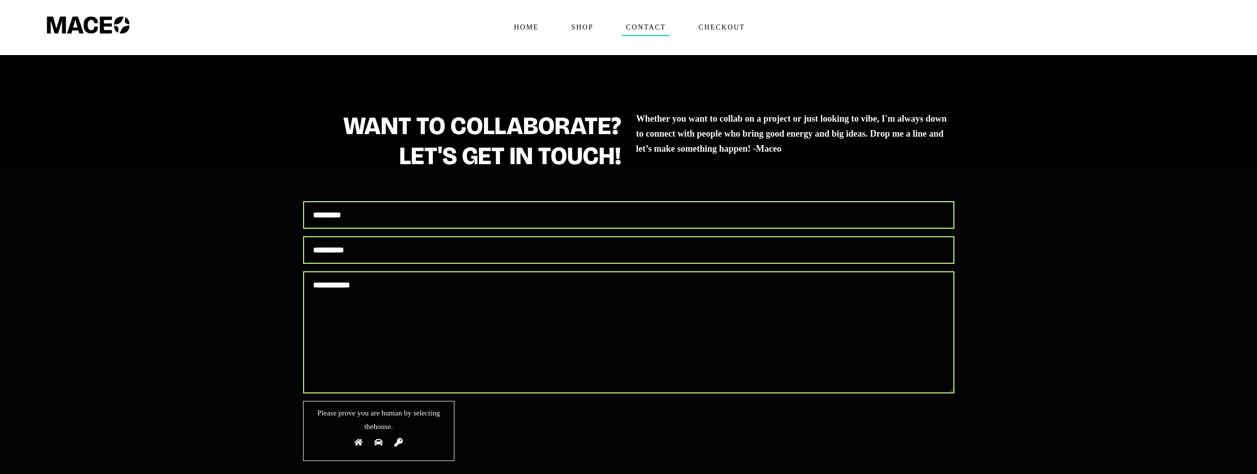 Image resolution: width=1257 pixels, height=474 pixels. Describe the element at coordinates (462, 141) in the screenshot. I see `h1: WANT TO COLLABORATE? LET'S GET IN TOUCH!` at that location.